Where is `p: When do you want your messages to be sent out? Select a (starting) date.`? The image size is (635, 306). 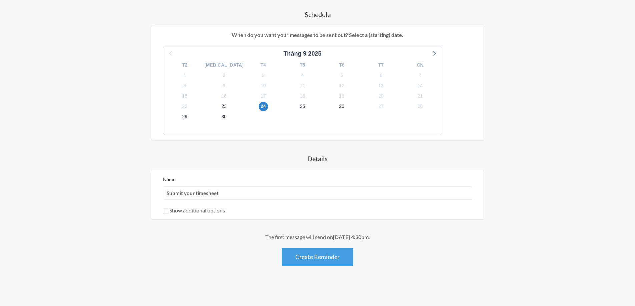 p: When do you want your messages to be sent out? Select a (starting) date. is located at coordinates (318, 35).